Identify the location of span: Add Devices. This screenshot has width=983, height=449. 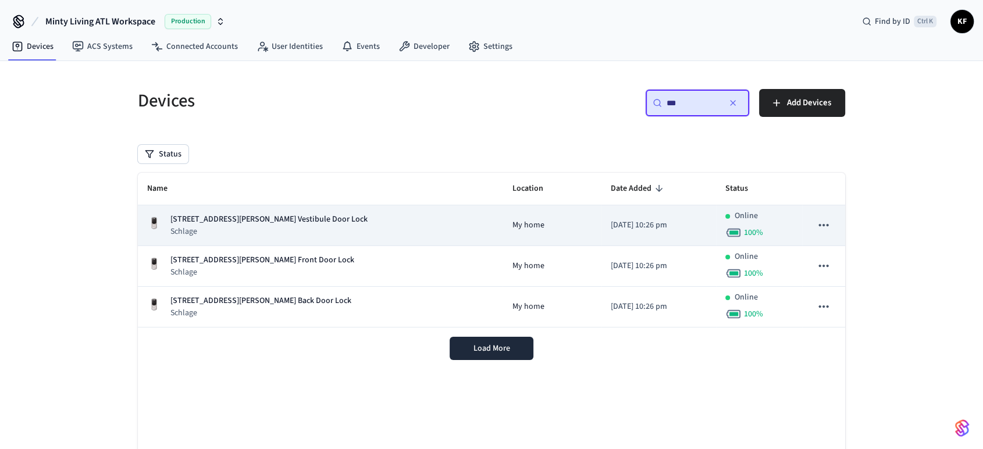
(809, 103).